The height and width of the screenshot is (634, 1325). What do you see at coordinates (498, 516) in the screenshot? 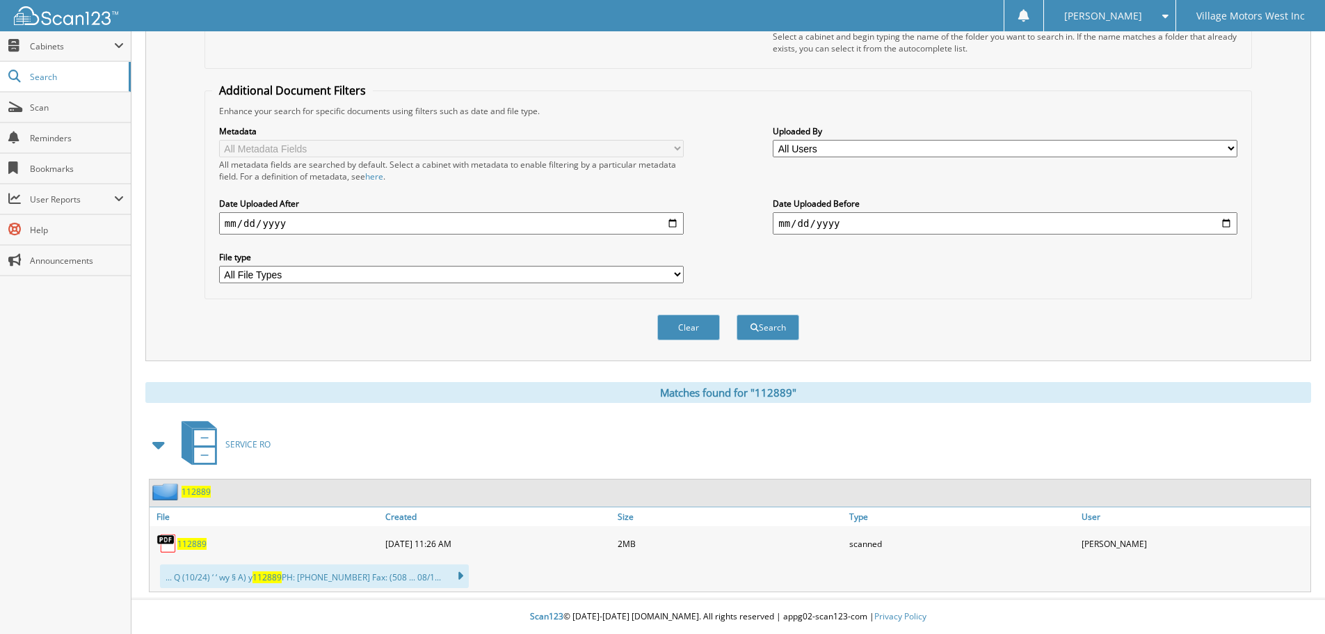
I see `a: Created` at bounding box center [498, 516].